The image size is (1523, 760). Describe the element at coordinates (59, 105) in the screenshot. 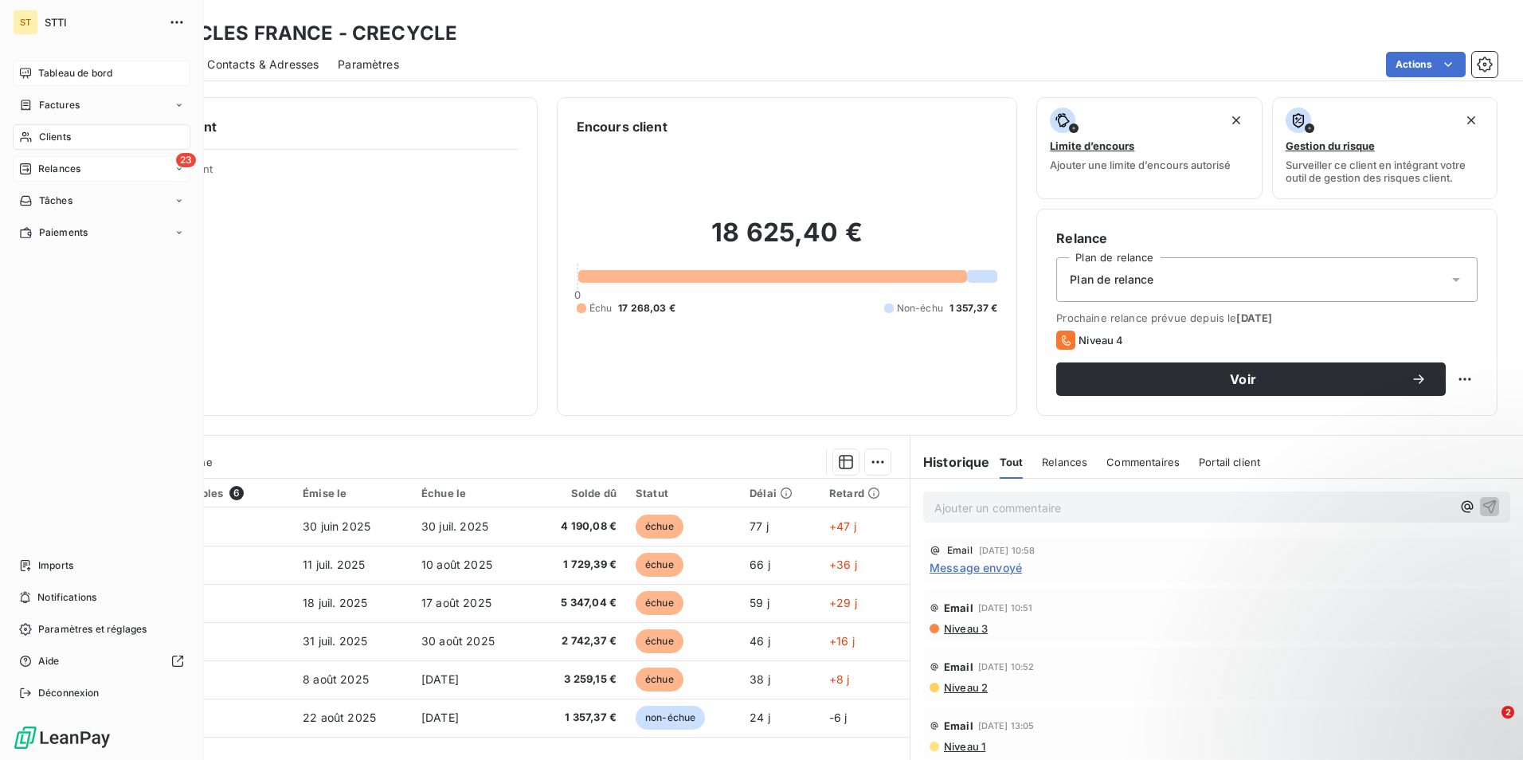

I see `span: Factures` at that location.